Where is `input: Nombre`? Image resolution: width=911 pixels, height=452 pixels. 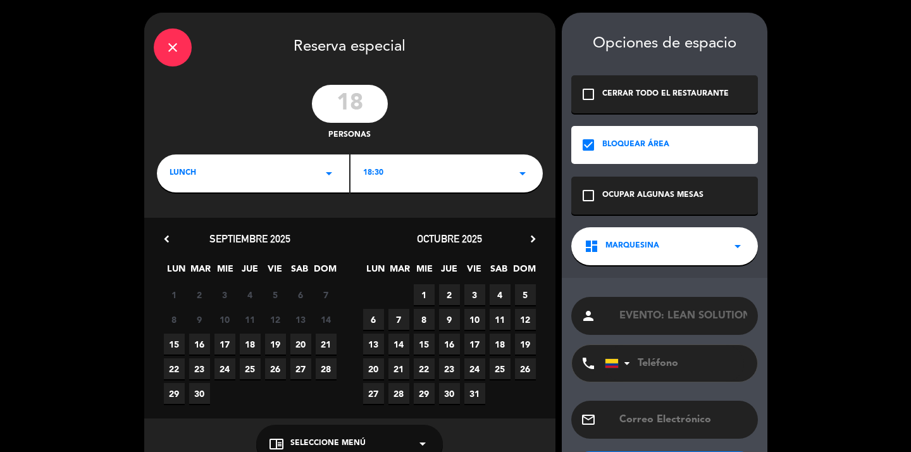 input: Nombre is located at coordinates (683, 316).